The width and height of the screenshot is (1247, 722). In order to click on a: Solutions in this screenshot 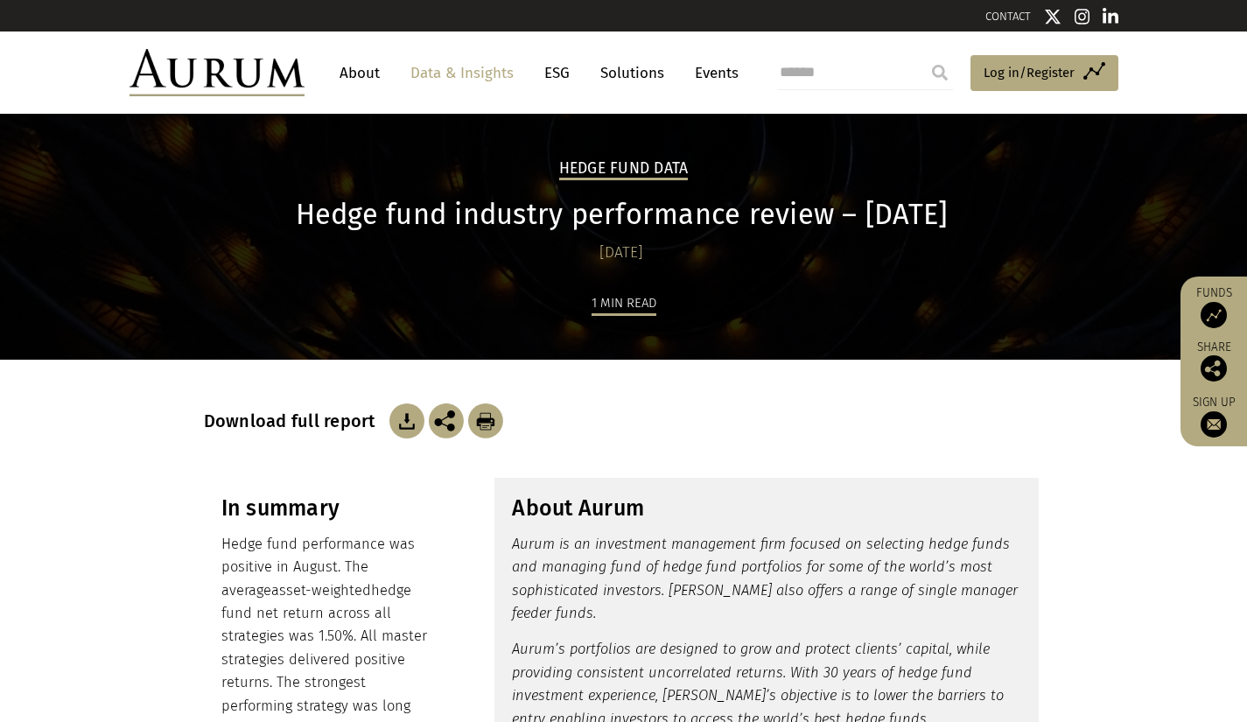, I will do `click(632, 73)`.